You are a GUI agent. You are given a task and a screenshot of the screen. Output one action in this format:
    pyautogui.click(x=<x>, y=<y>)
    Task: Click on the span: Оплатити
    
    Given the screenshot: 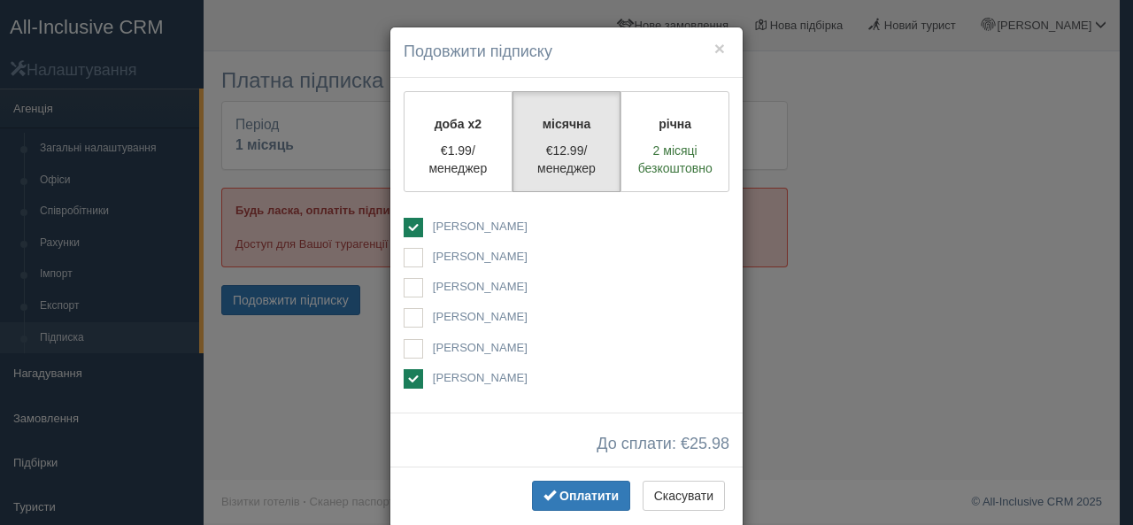 What is the action you would take?
    pyautogui.click(x=588, y=495)
    